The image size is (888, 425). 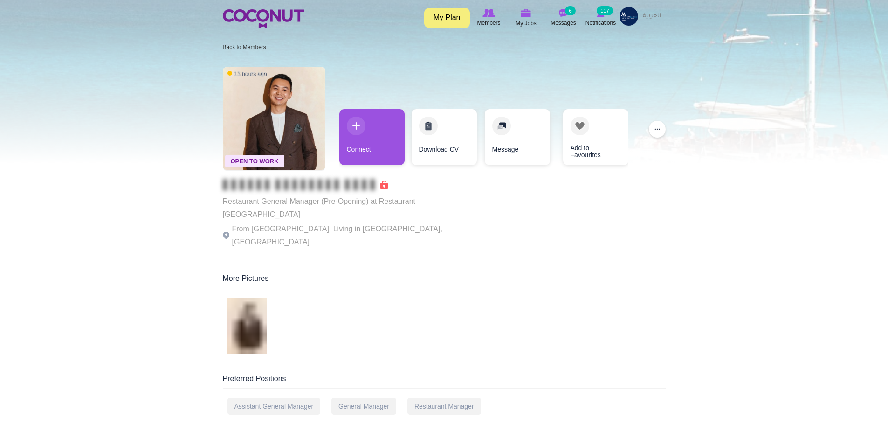 I want to click on span: Members, so click(x=488, y=23).